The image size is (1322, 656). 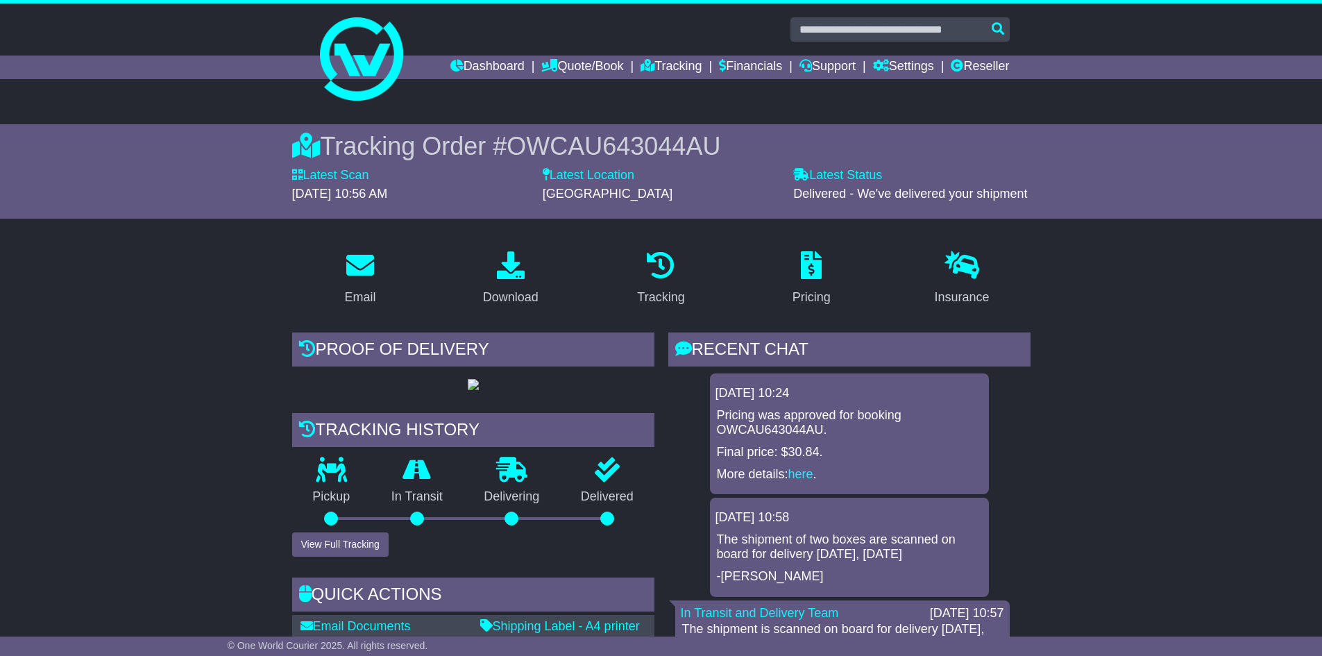 What do you see at coordinates (473, 351) in the screenshot?
I see `div: Proof of Delivery` at bounding box center [473, 351].